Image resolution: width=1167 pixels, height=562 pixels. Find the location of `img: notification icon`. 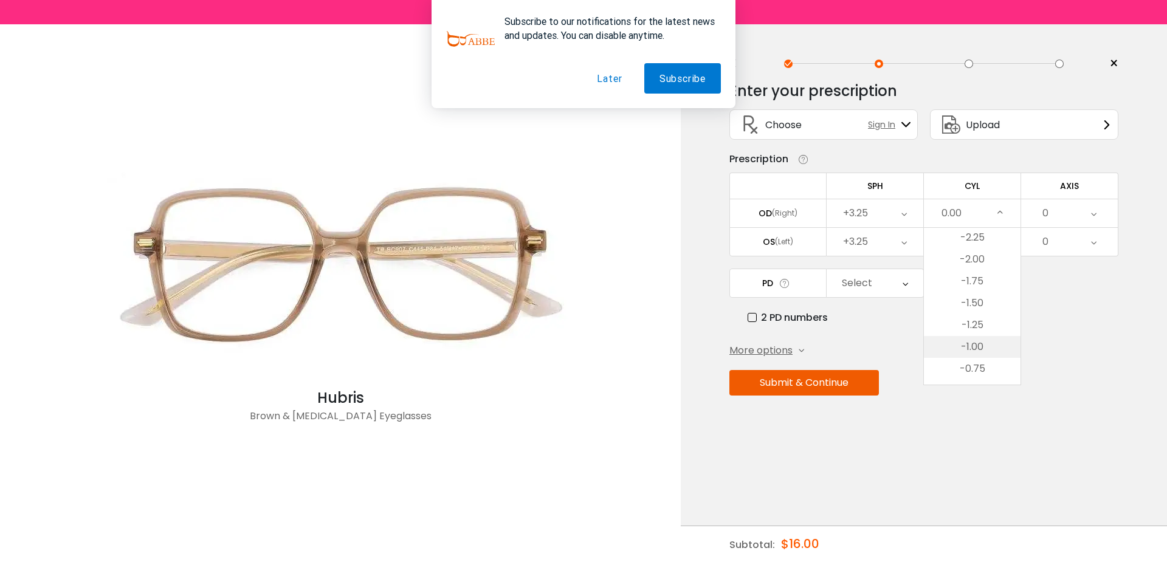

img: notification icon is located at coordinates (471, 39).